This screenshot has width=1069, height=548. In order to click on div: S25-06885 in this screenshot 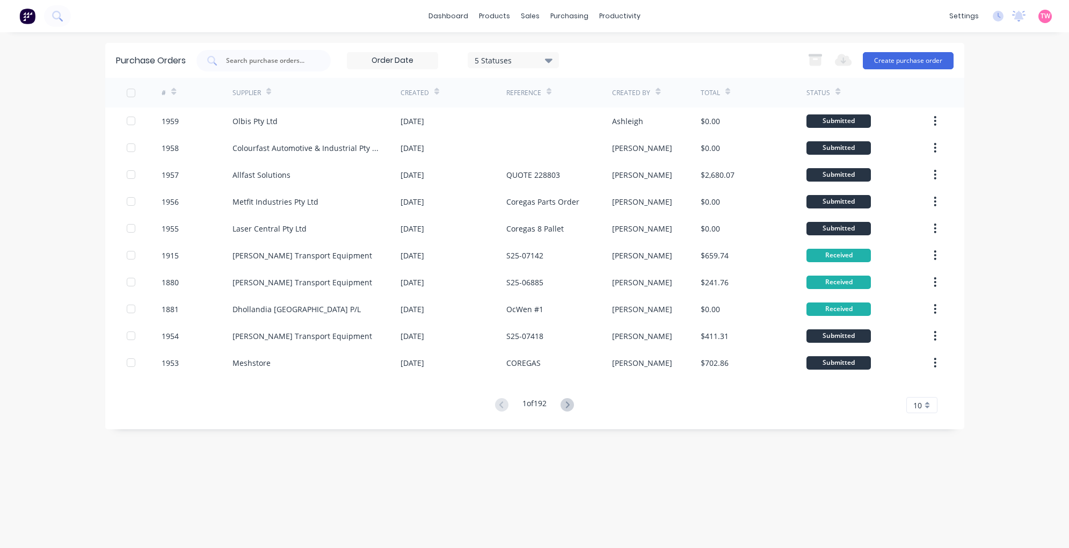, I will do `click(525, 282)`.